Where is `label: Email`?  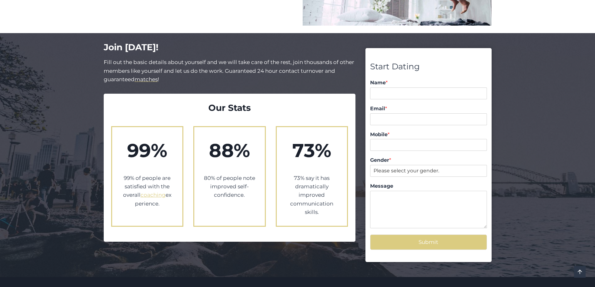
label: Email is located at coordinates (428, 109).